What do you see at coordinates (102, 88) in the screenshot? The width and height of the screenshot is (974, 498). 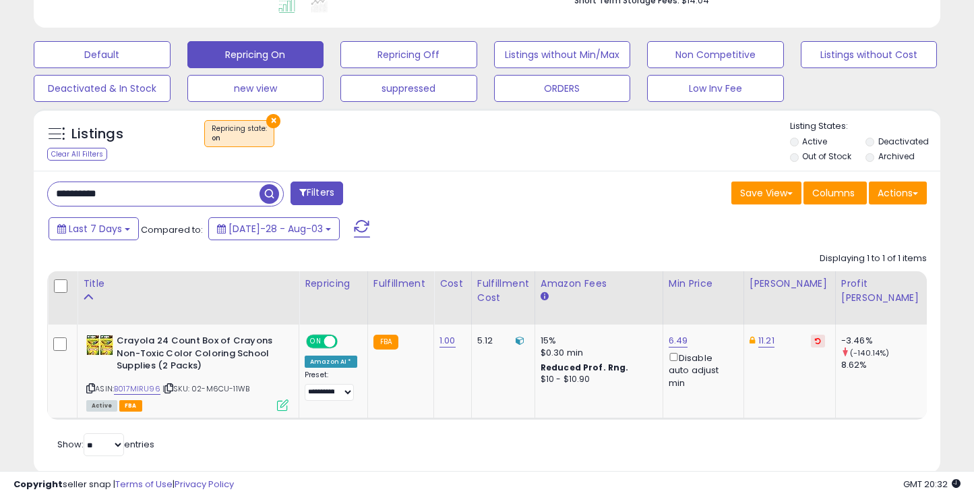 I see `button: Deactivated & In Stock` at bounding box center [102, 88].